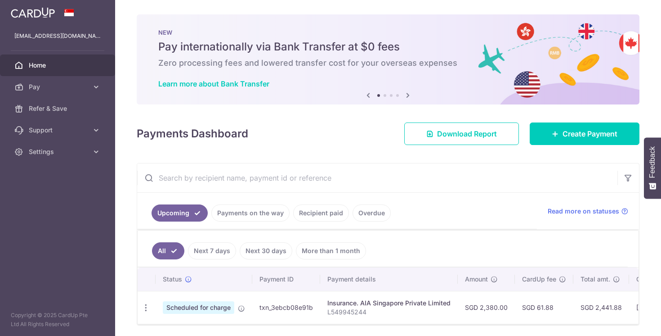 The width and height of the screenshot is (661, 336). Describe the element at coordinates (596, 279) in the screenshot. I see `span: Total amt.` at that location.